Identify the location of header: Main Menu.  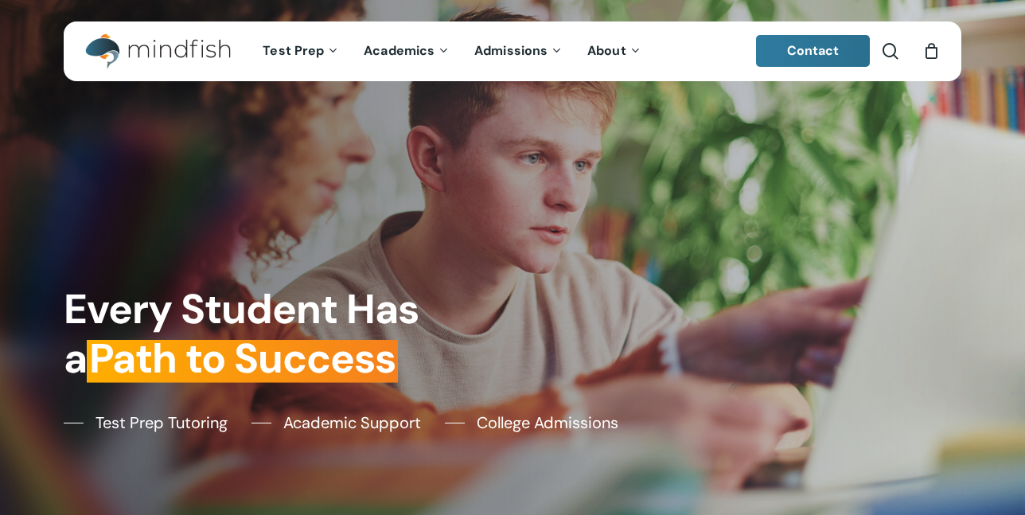
(513, 51).